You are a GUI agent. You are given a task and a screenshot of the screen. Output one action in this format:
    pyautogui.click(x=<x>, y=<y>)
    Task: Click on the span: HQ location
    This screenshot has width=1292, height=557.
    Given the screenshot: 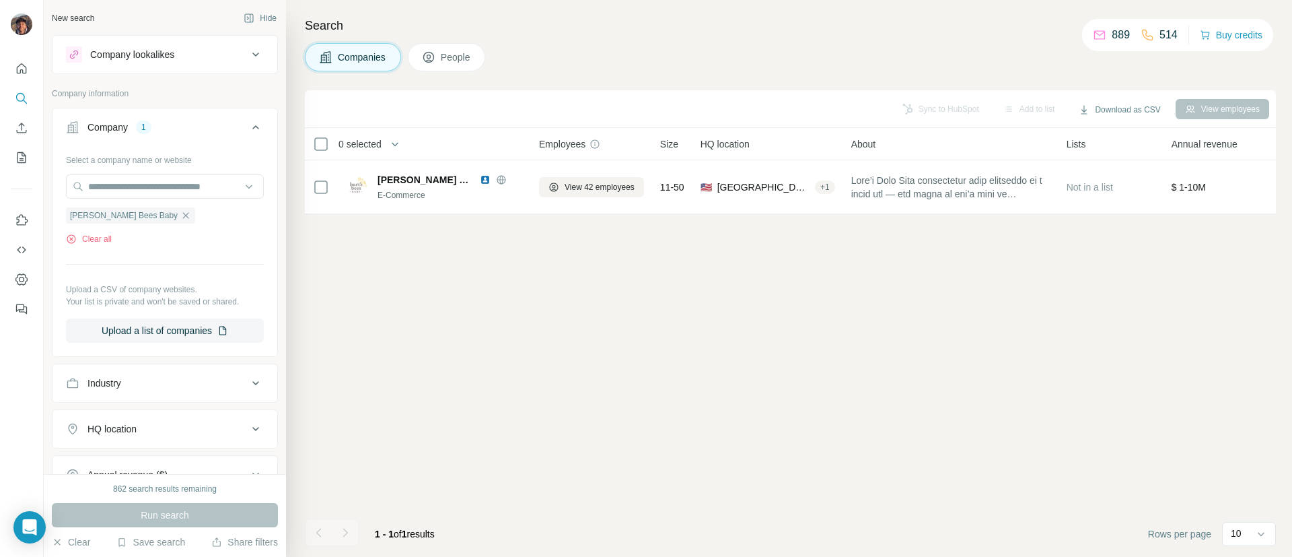 What is the action you would take?
    pyautogui.click(x=725, y=144)
    